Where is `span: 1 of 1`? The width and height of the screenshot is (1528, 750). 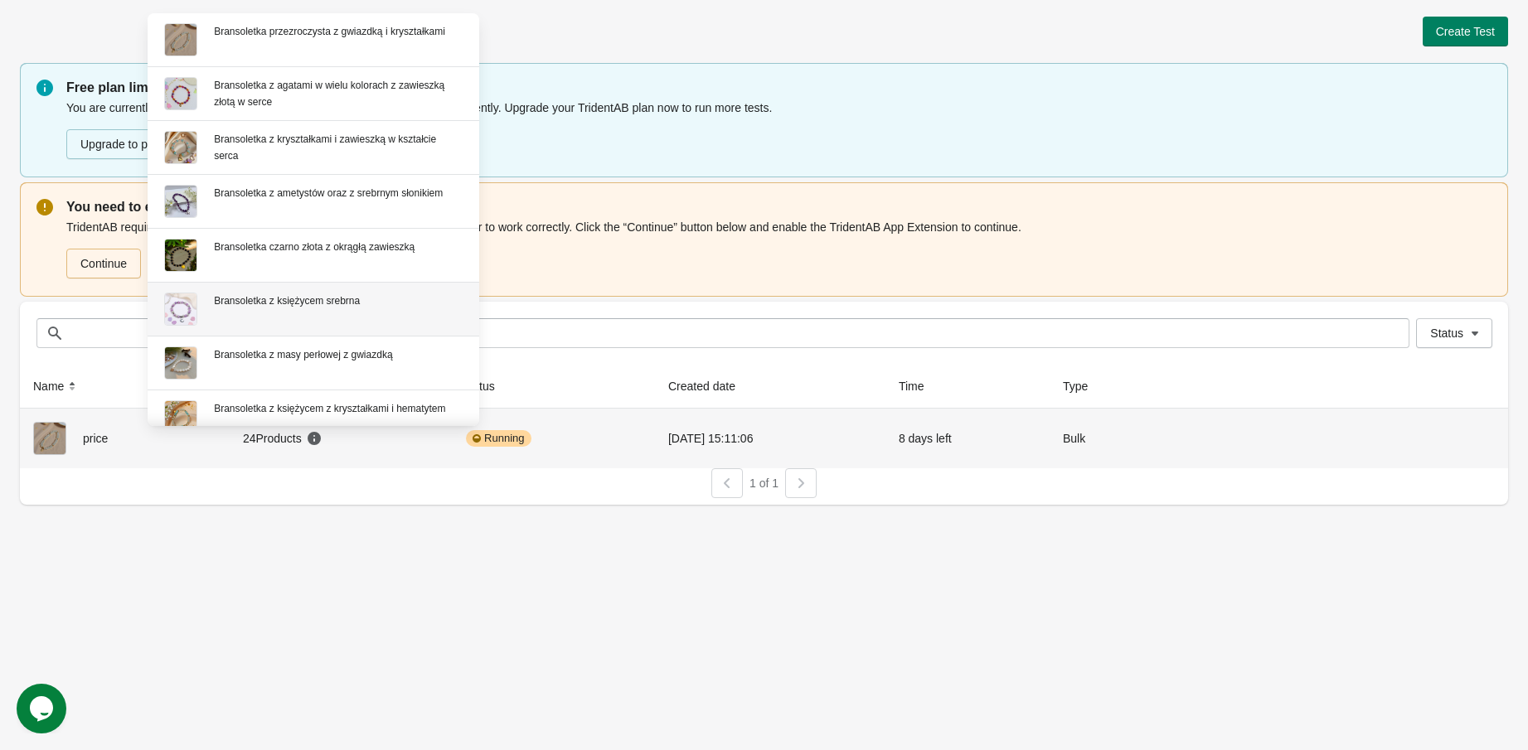
span: 1 of 1 is located at coordinates (763, 483).